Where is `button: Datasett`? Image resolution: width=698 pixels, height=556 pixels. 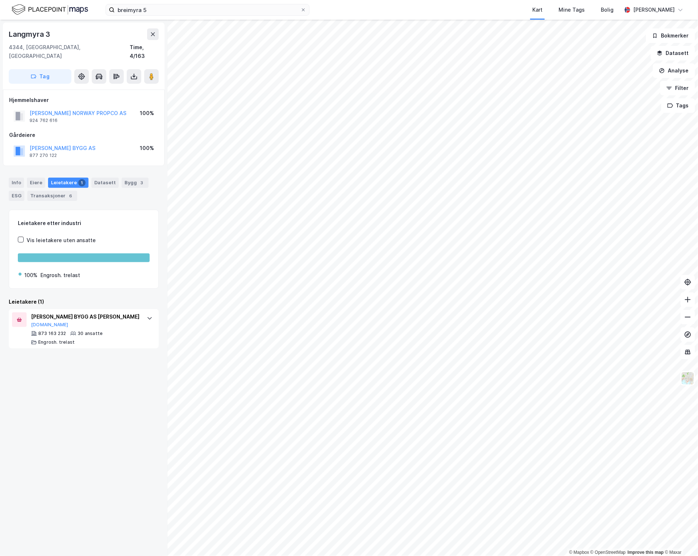
button: Datasett is located at coordinates (673, 53).